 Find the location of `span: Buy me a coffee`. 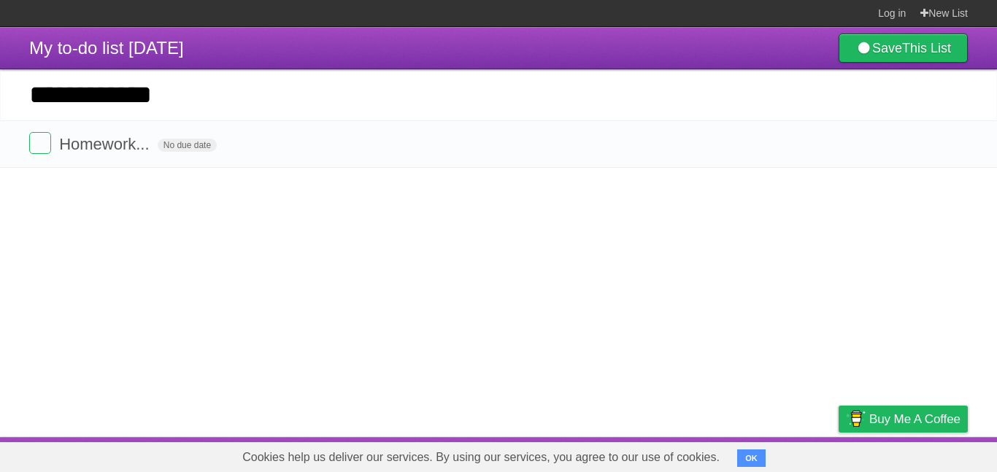

span: Buy me a coffee is located at coordinates (915, 419).